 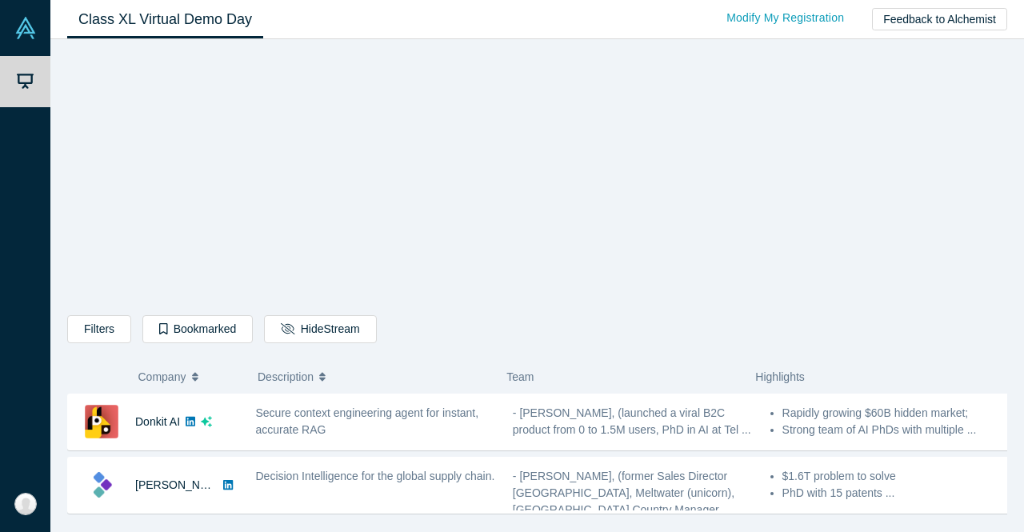 What do you see at coordinates (896, 430) in the screenshot?
I see `li: Strong team of AI PhDs with multiple ...` at bounding box center [896, 430].